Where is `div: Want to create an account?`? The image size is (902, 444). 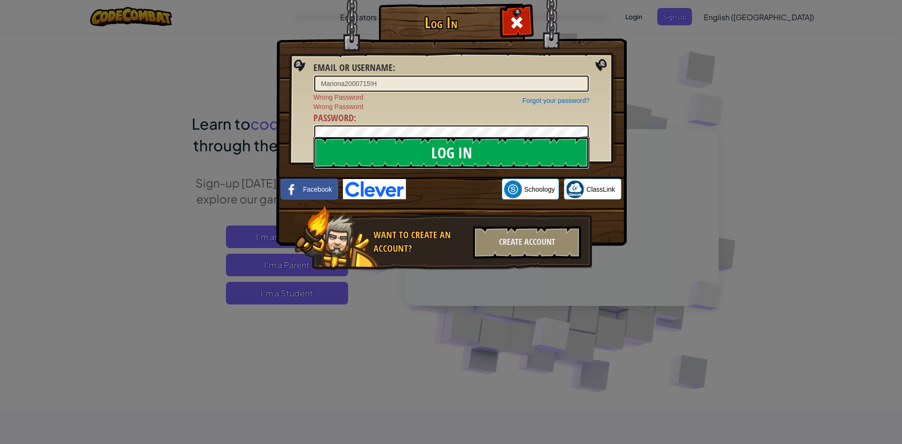
div: Want to create an account? is located at coordinates (421, 242).